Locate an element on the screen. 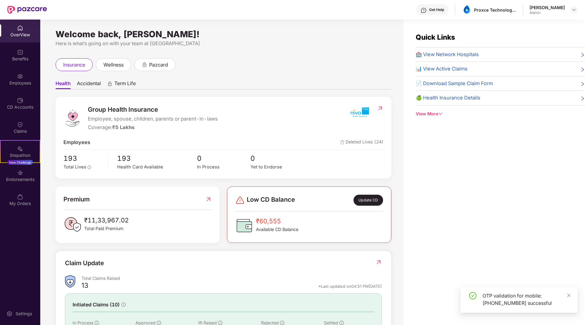 The height and width of the screenshot is (325, 585). img: svg+xml;base64,PHN2ZyBpZD0iRW1wbG95ZWVzIiB4bWxucz0iaHR0cDovL3d3dy53My5vcmcvMjAwMC9zdmciIHdpZHRoPS... is located at coordinates (20, 76).